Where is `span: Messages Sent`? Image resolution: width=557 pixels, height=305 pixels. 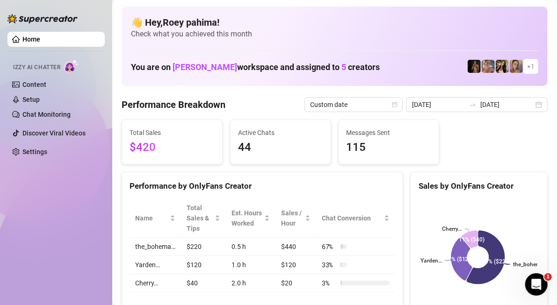
span: Messages Sent is located at coordinates (389, 133).